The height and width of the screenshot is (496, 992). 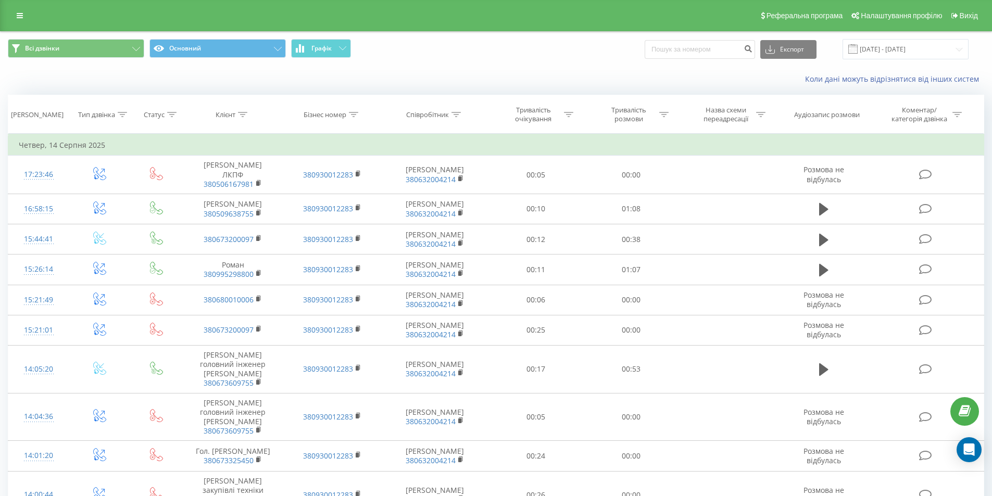 What do you see at coordinates (321, 48) in the screenshot?
I see `button: Графік` at bounding box center [321, 48].